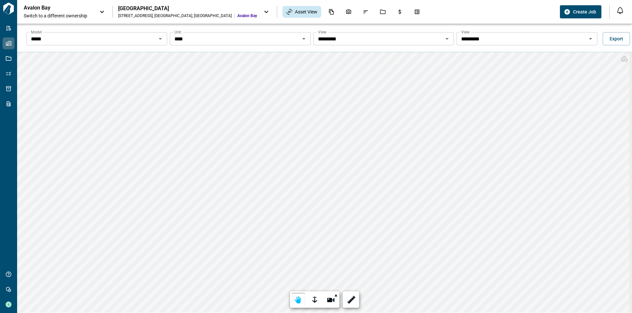 This screenshot has width=632, height=313. Describe the element at coordinates (616, 39) in the screenshot. I see `span: Export` at that location.